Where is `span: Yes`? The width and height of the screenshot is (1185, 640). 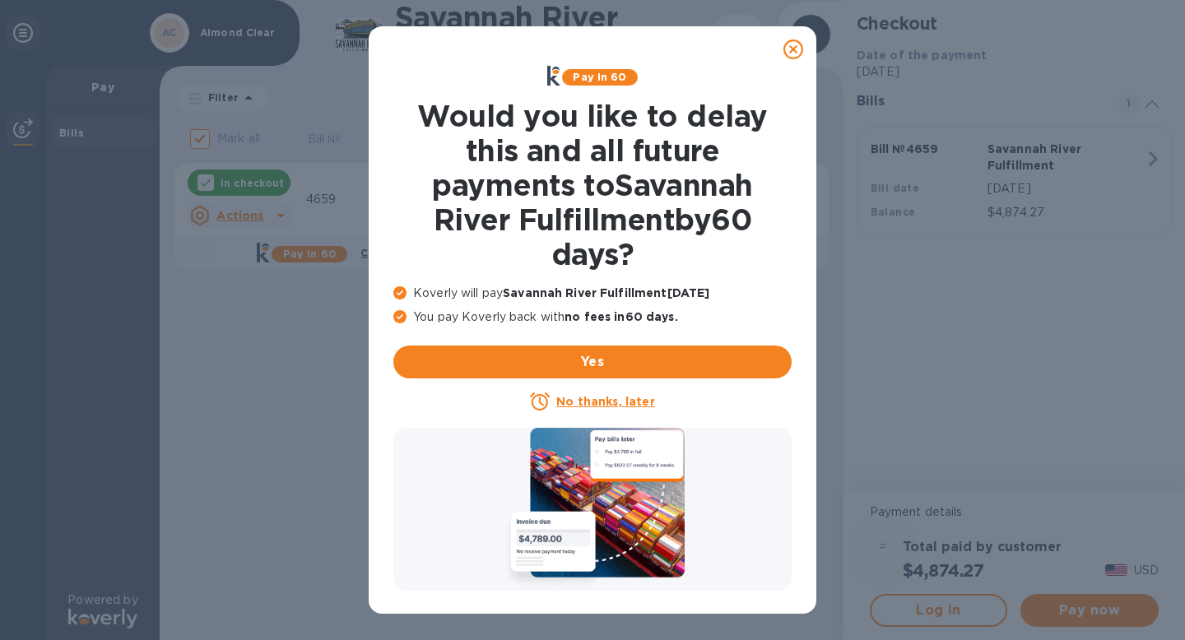 span: Yes is located at coordinates (593, 362).